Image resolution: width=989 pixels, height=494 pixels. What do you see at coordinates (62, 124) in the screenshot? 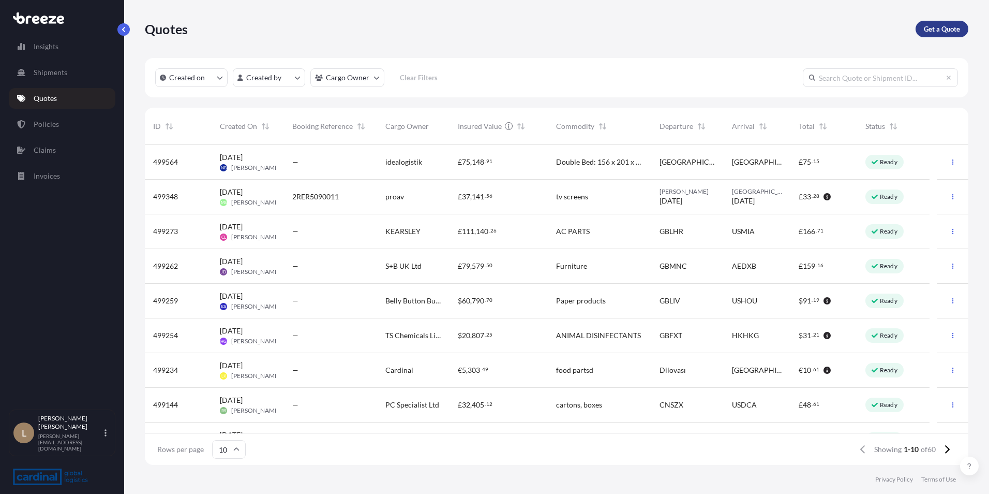
I see `a: Policies` at bounding box center [62, 124].